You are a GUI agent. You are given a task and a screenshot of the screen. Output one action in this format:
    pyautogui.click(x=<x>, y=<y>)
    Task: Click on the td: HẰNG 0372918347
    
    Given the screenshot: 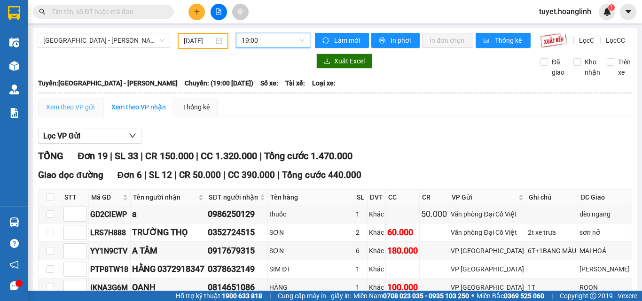 What is the action you would take?
    pyautogui.click(x=169, y=269)
    